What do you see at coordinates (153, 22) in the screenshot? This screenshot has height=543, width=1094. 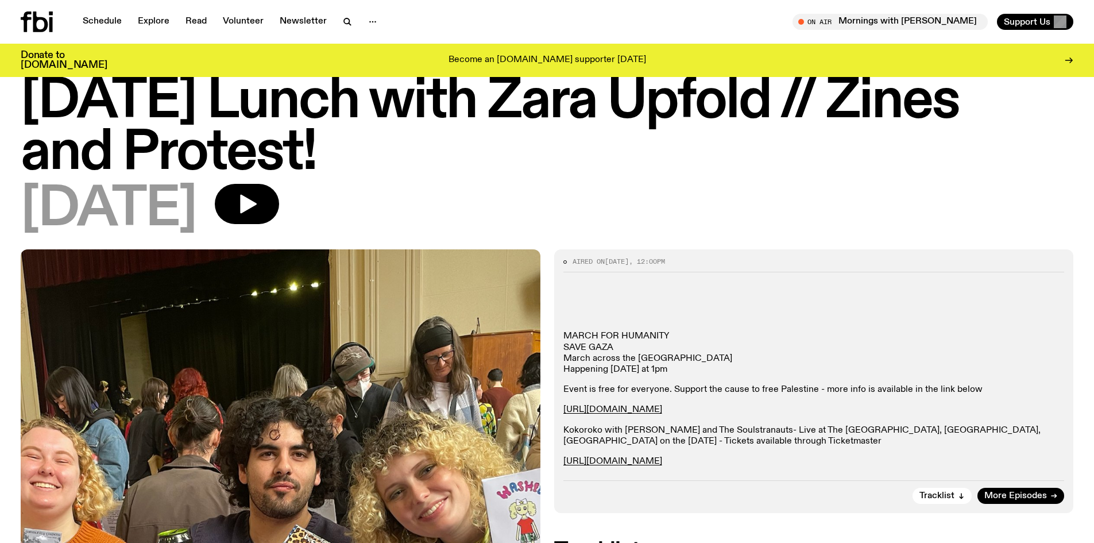 I see `a: Explore` at bounding box center [153, 22].